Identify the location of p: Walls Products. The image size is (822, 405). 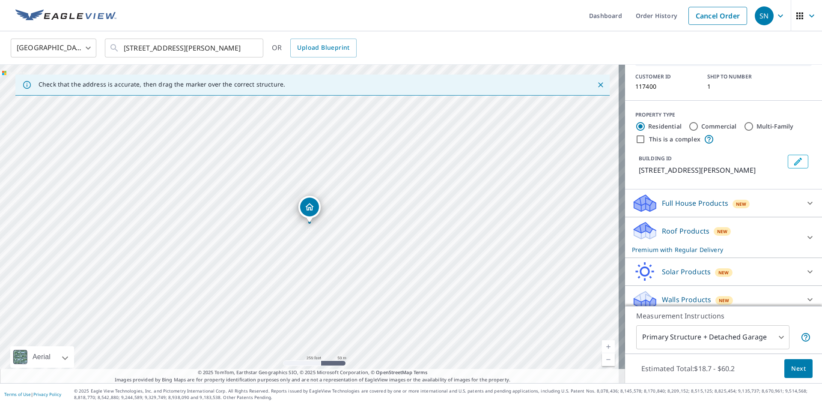
(687, 299).